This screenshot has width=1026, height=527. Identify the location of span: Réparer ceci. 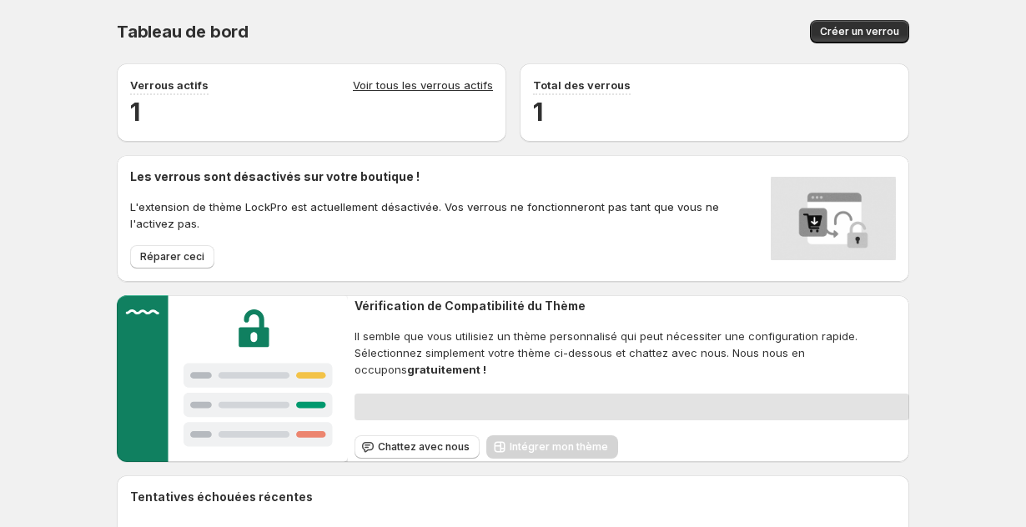
(172, 257).